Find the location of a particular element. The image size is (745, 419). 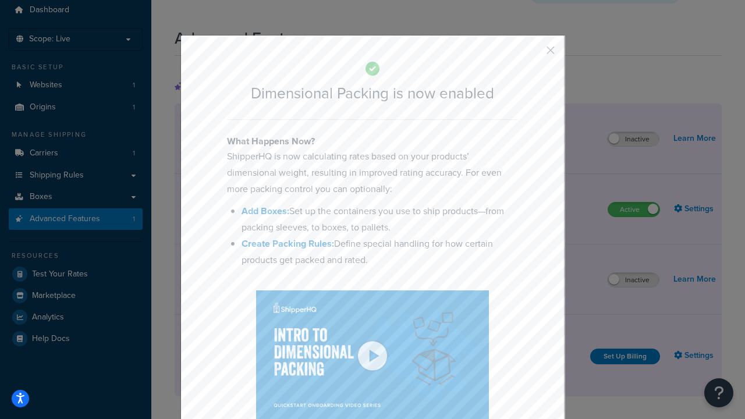

a: Add Boxes: is located at coordinates (265, 211).